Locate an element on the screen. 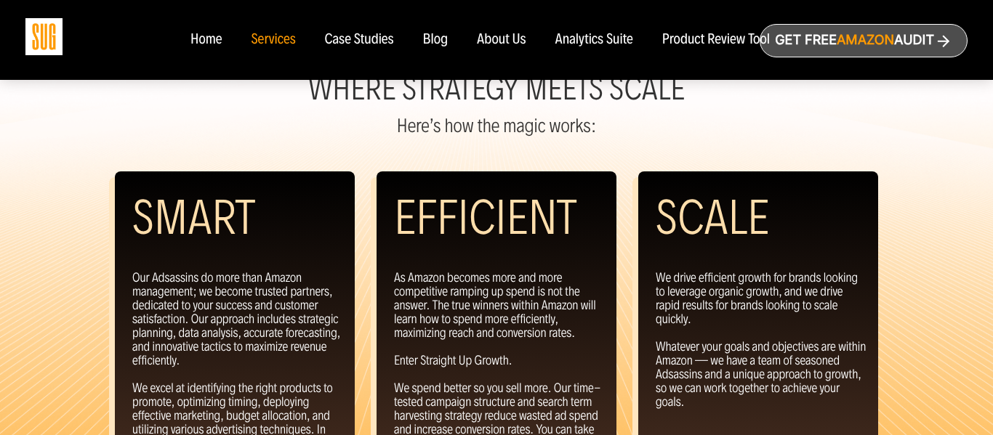 Image resolution: width=993 pixels, height=435 pixels. a: Blog is located at coordinates (435, 40).